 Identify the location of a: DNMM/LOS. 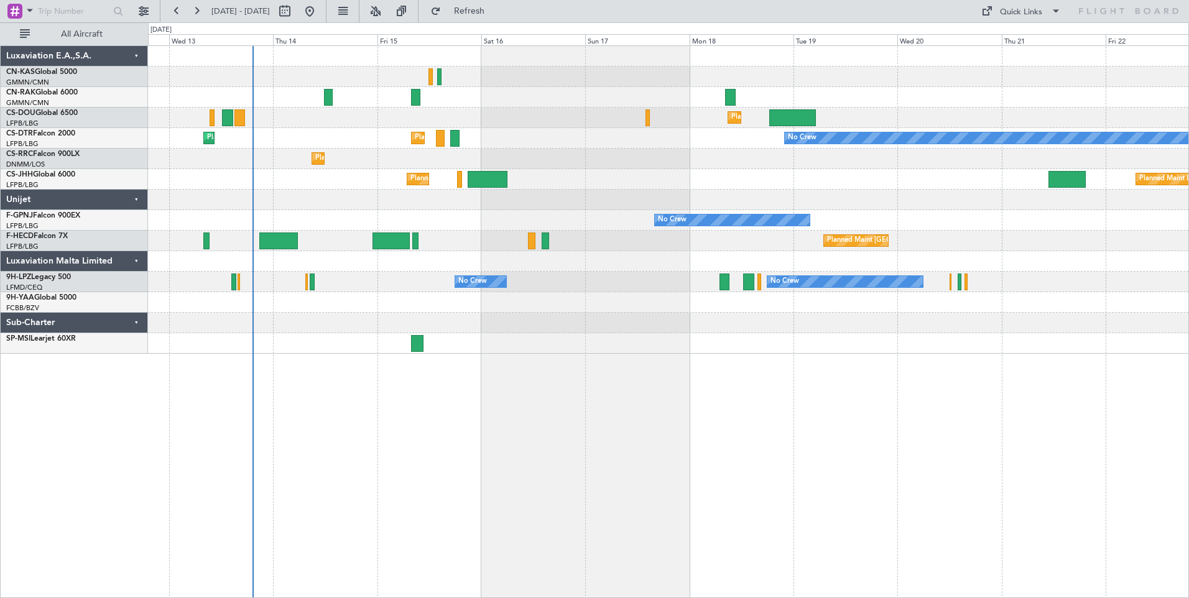
(25, 164).